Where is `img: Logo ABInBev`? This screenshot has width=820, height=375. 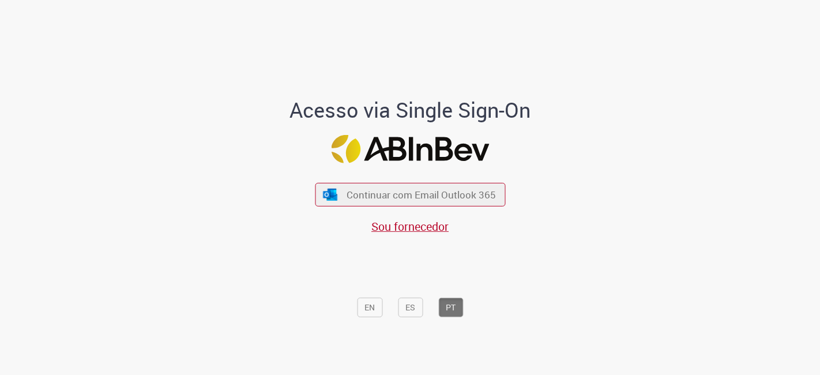 img: Logo ABInBev is located at coordinates (410, 149).